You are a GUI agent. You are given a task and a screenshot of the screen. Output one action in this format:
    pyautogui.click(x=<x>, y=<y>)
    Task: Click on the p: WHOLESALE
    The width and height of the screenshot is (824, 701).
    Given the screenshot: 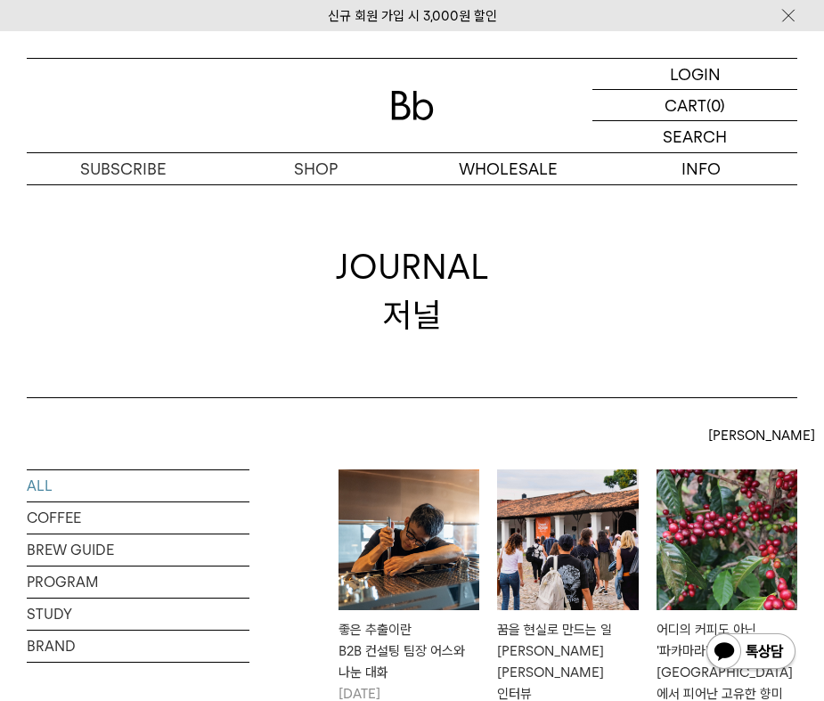 What is the action you would take?
    pyautogui.click(x=509, y=168)
    